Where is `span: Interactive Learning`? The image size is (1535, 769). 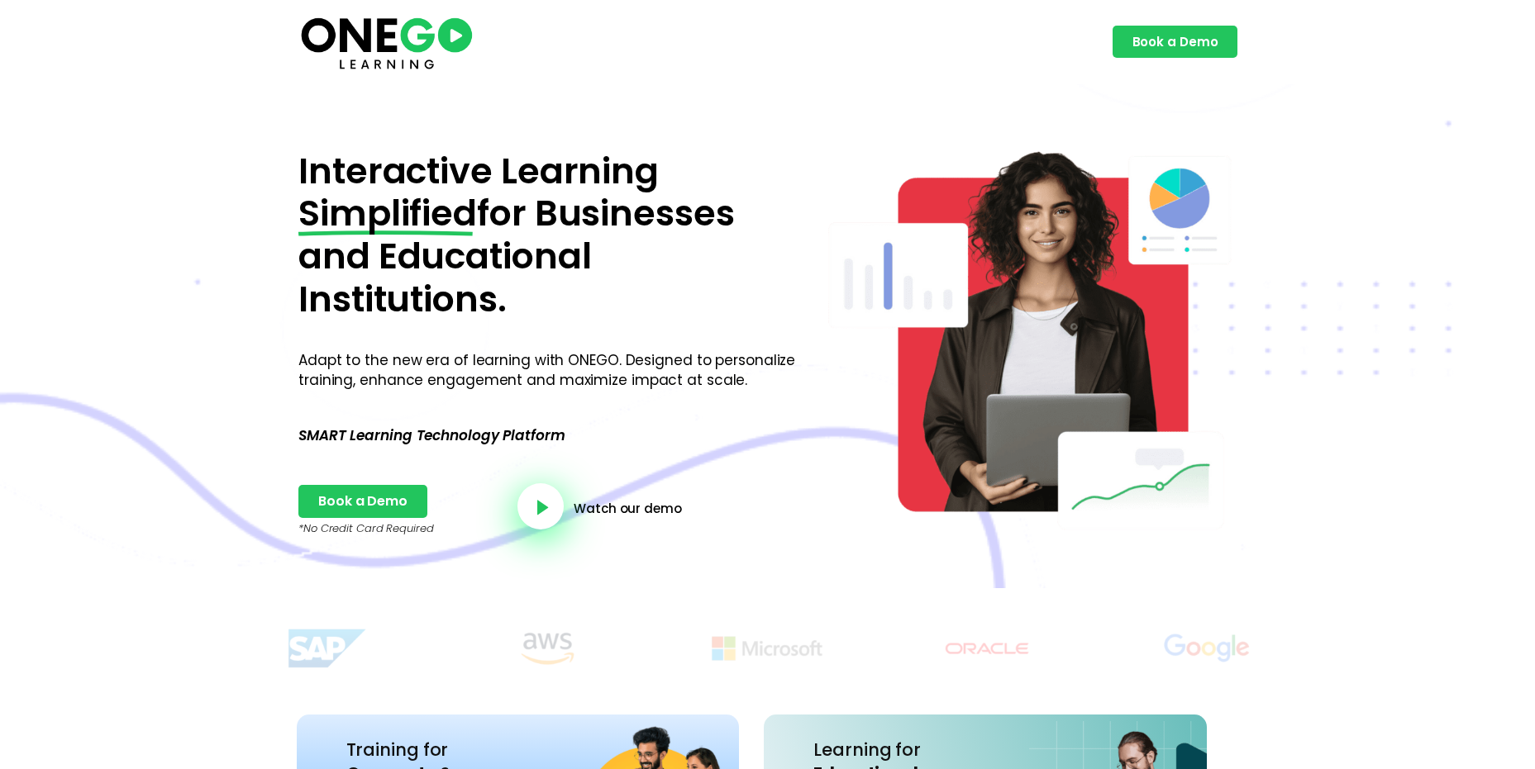 span: Interactive Learning is located at coordinates (479, 171).